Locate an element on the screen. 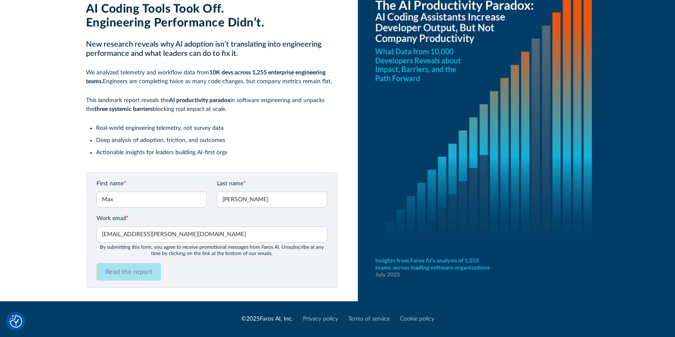 The width and height of the screenshot is (675, 337). strong: three systemic barriers is located at coordinates (123, 109).